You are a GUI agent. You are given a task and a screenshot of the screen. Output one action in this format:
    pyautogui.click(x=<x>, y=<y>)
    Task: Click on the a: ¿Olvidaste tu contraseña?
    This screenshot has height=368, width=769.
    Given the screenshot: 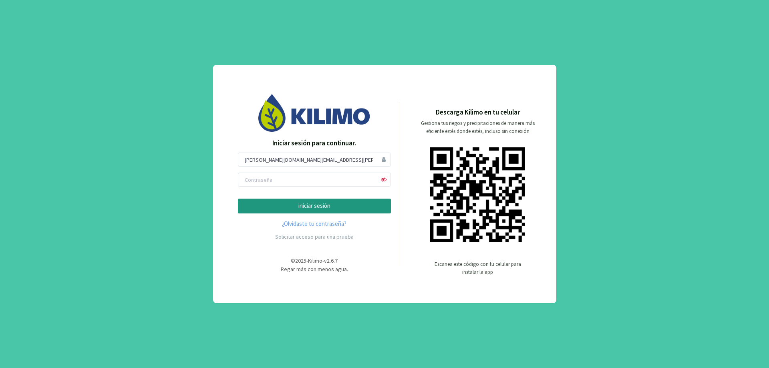 What is the action you would take?
    pyautogui.click(x=315, y=224)
    